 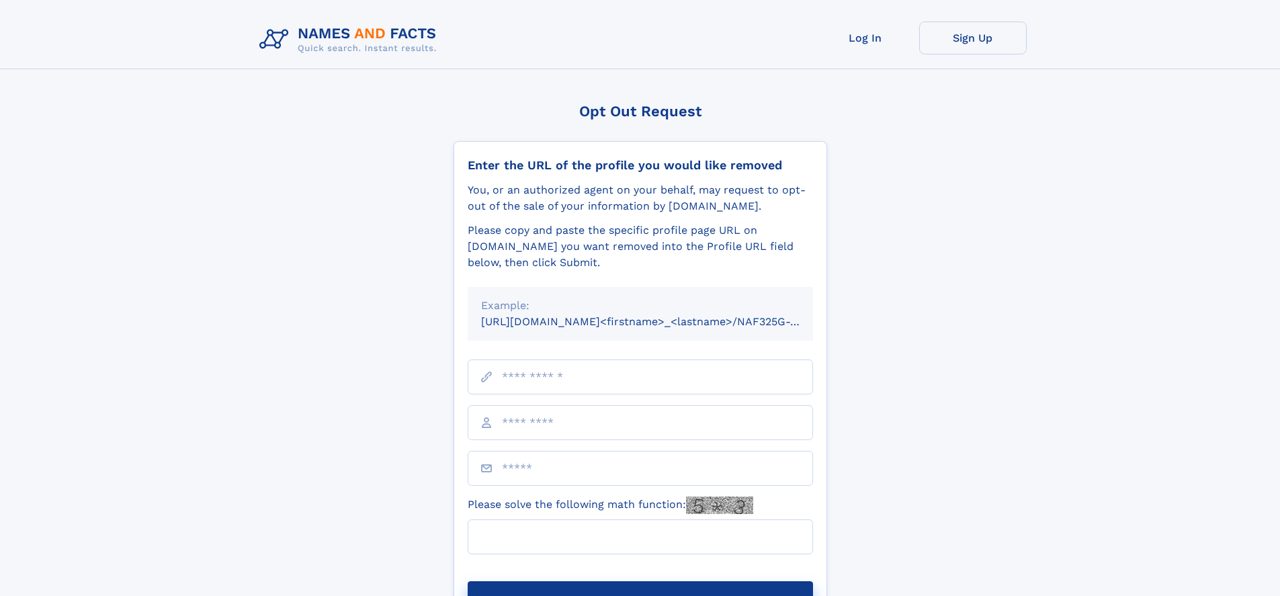 What do you see at coordinates (973, 38) in the screenshot?
I see `a: Sign Up` at bounding box center [973, 38].